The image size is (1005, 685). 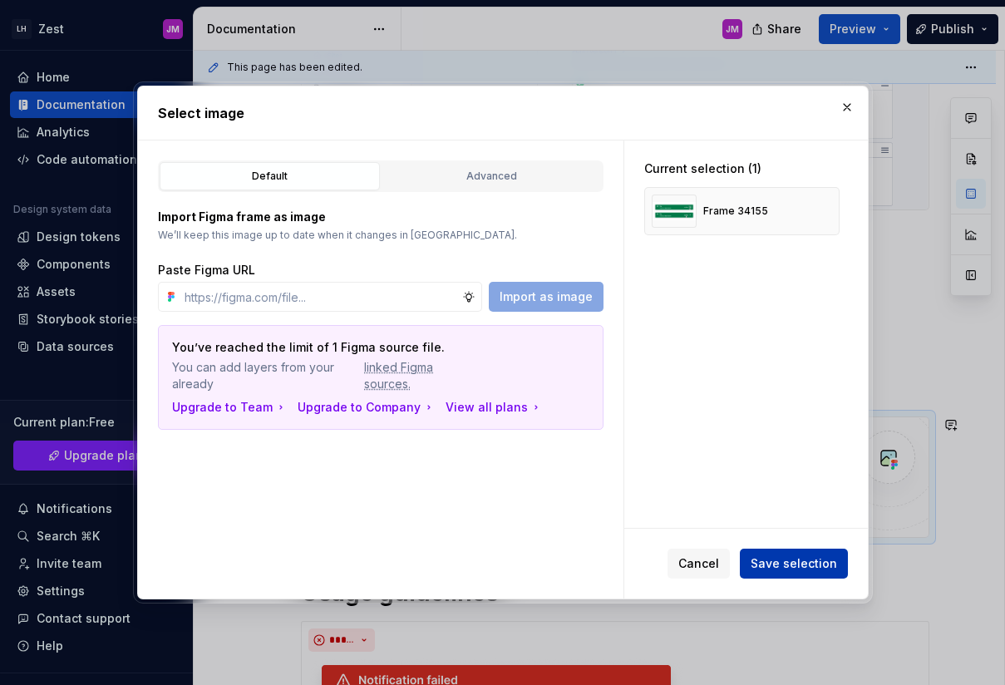 I want to click on span: You can add layers from your already, so click(x=322, y=376).